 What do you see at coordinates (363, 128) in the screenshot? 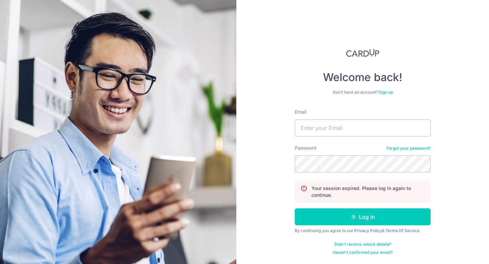
I see `input: Enter your Email` at bounding box center [363, 128].